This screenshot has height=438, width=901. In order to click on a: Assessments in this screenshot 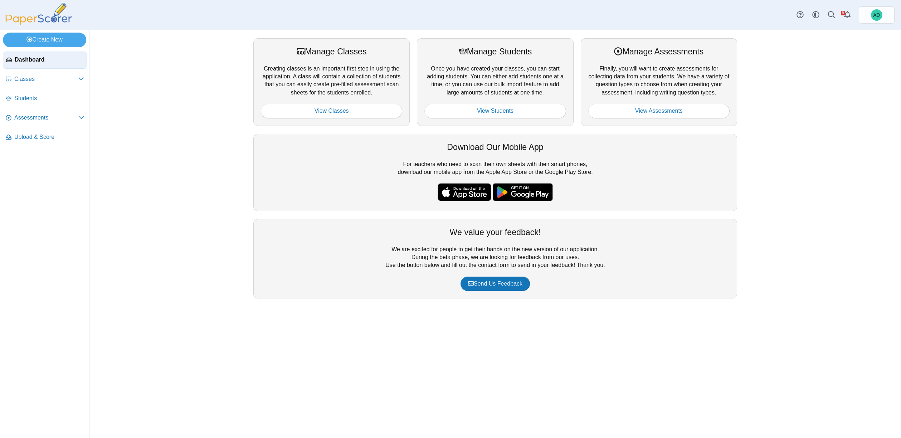, I will do `click(45, 118)`.